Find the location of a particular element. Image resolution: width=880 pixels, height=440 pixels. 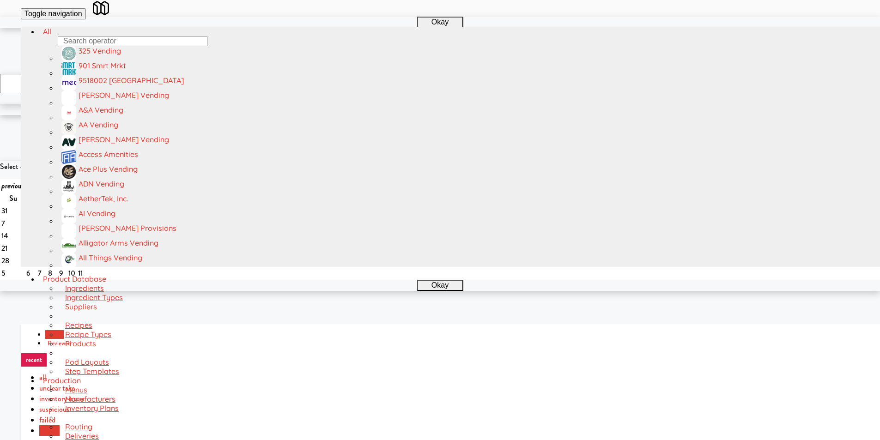

a: Step Templates is located at coordinates (90, 372).